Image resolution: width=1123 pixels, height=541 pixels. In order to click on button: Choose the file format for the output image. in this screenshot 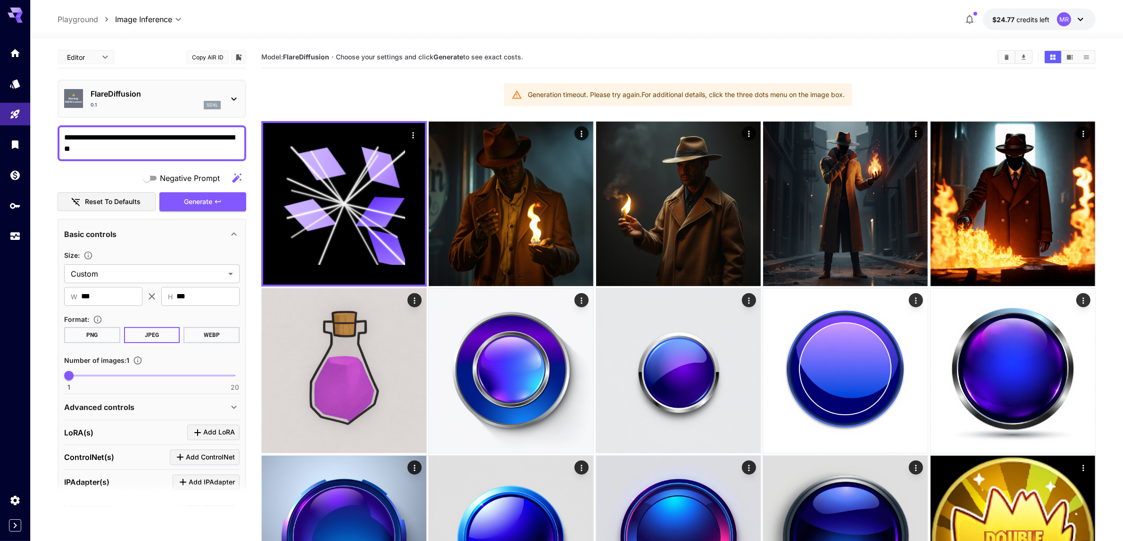, I will do `click(98, 320)`.